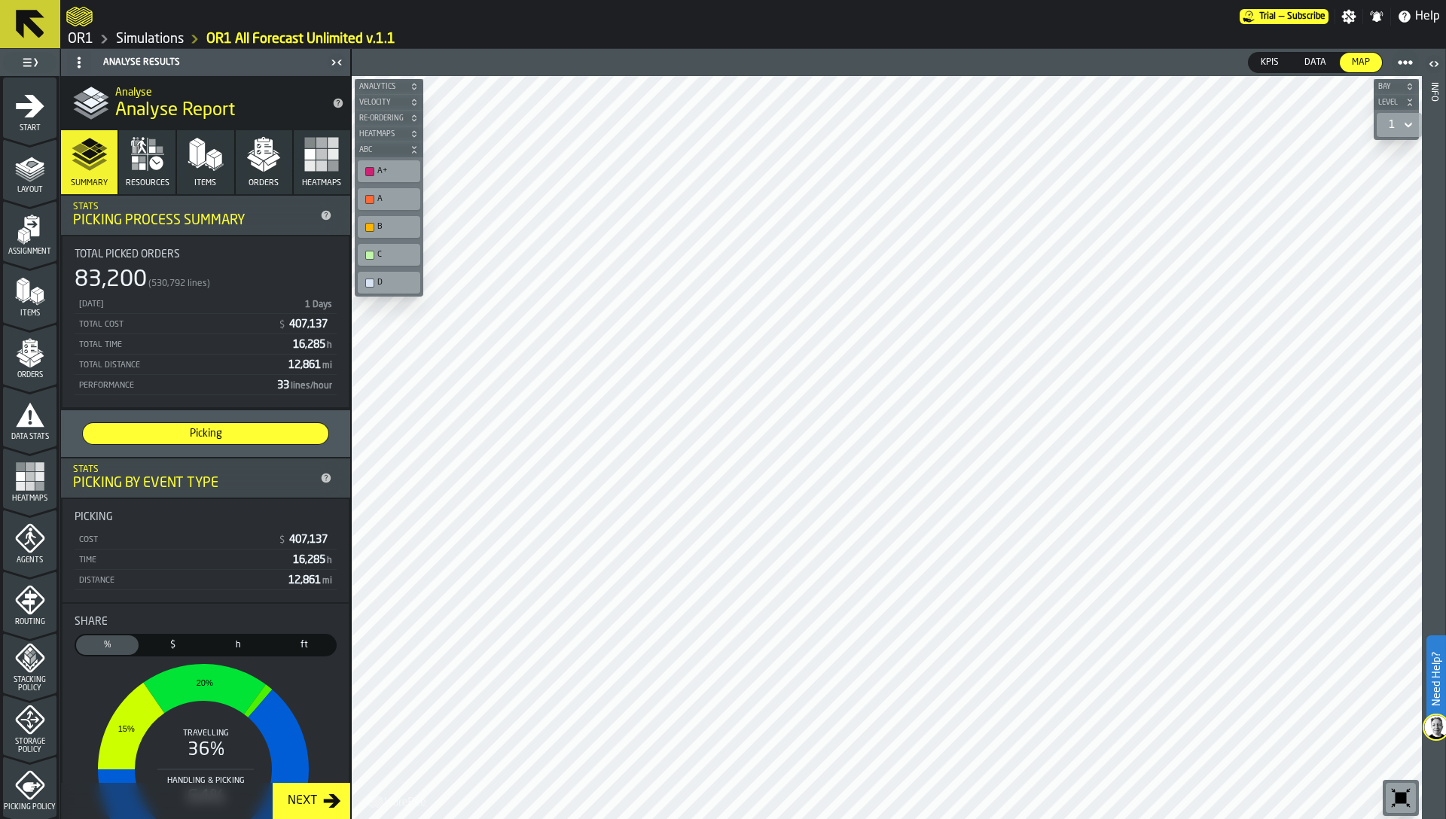  Describe the element at coordinates (174, 386) in the screenshot. I see `div: Performance` at that location.